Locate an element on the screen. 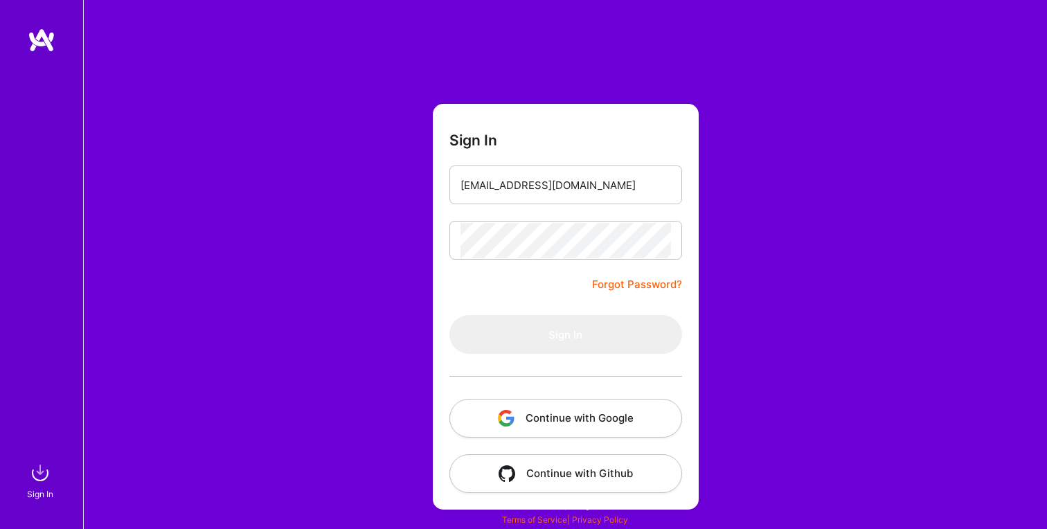  a: sign inSign In is located at coordinates (42, 480).